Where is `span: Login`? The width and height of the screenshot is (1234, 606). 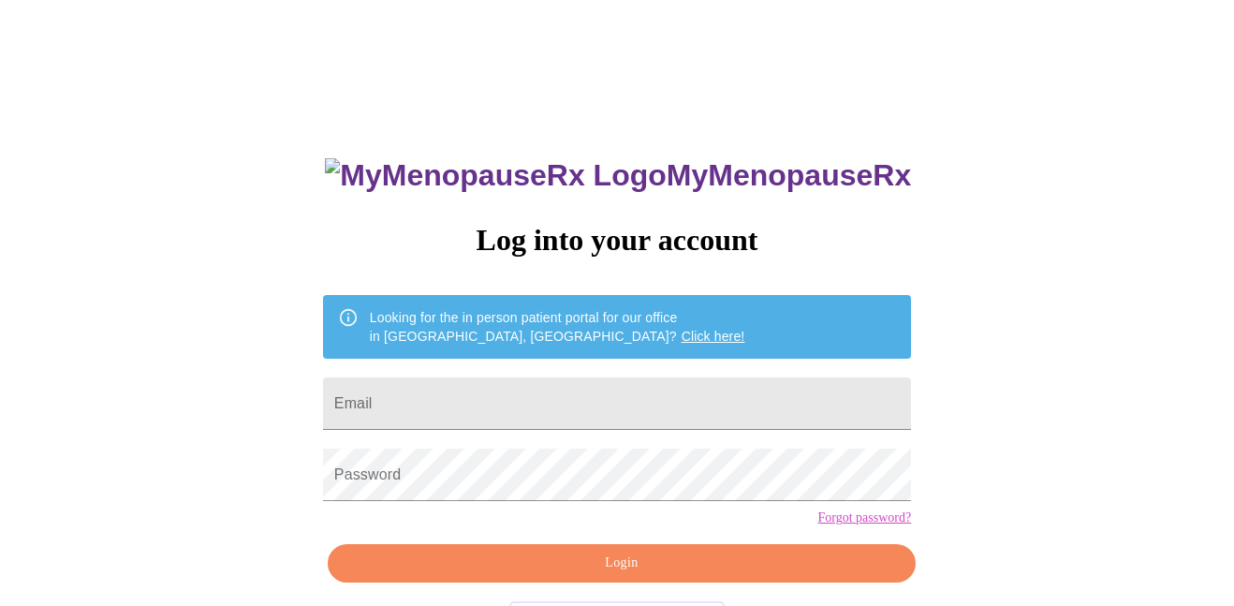 span: Login is located at coordinates (622, 563).